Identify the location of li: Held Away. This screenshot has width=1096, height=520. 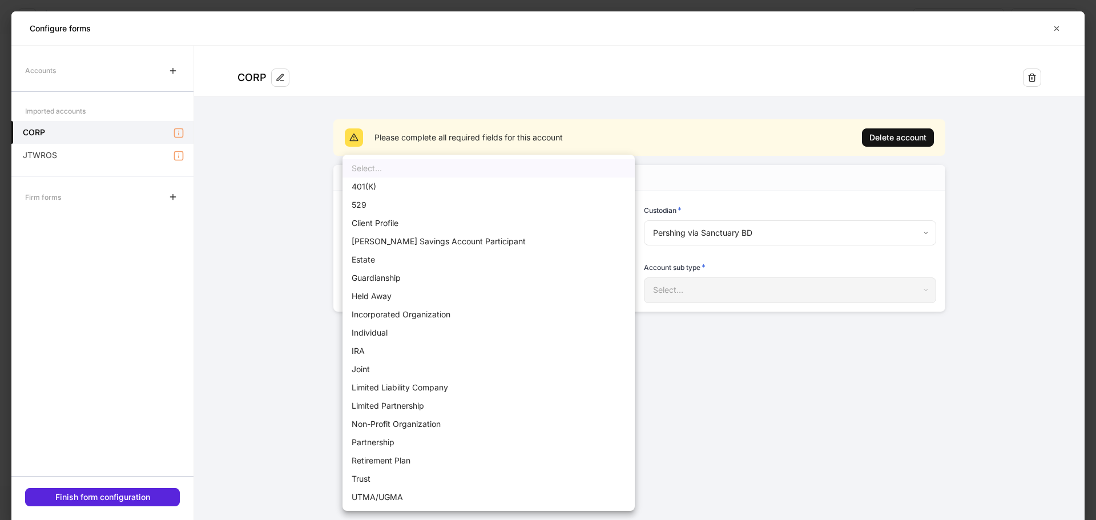
(489, 296).